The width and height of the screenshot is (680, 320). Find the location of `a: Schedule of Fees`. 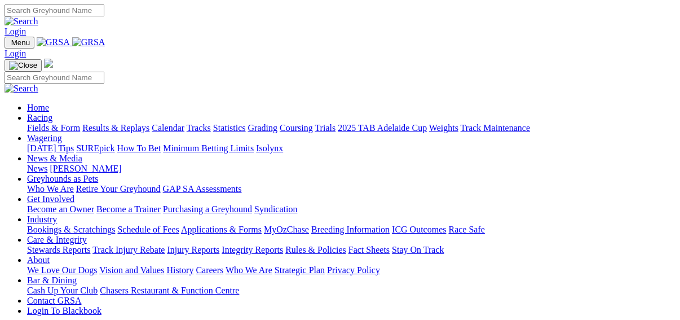

a: Schedule of Fees is located at coordinates (148, 229).